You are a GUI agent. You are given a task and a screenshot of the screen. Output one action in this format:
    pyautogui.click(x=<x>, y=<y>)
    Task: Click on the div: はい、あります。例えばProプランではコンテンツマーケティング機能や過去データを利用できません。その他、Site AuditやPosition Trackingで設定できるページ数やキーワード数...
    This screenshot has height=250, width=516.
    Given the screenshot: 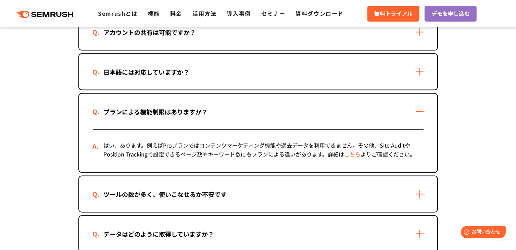 What is the action you would take?
    pyautogui.click(x=258, y=151)
    